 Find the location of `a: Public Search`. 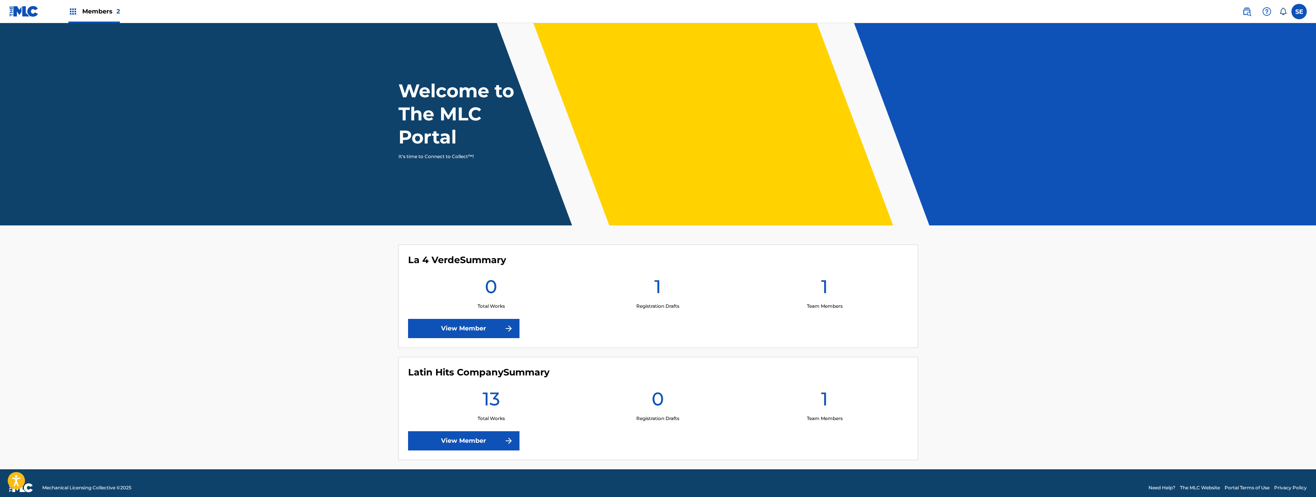

a: Public Search is located at coordinates (1247, 12).